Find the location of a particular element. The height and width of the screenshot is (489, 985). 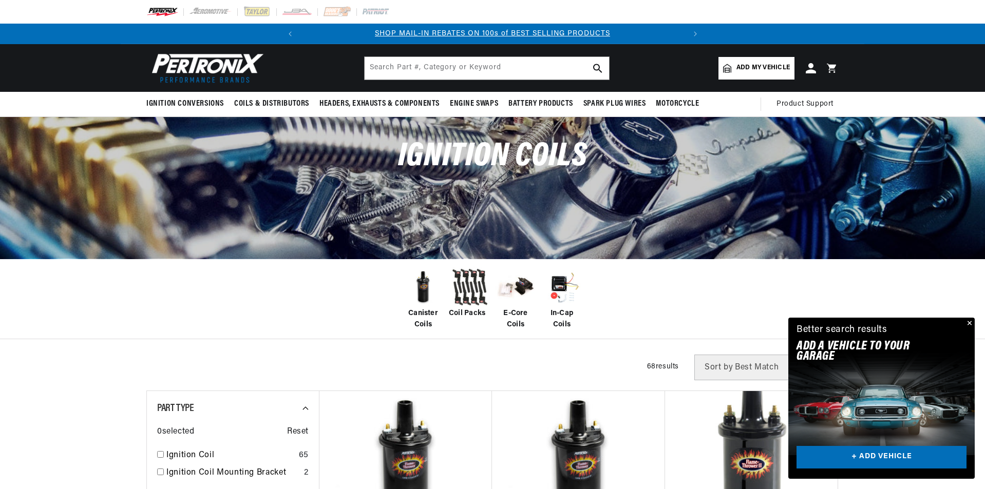

img: Pertronix is located at coordinates (205, 68).